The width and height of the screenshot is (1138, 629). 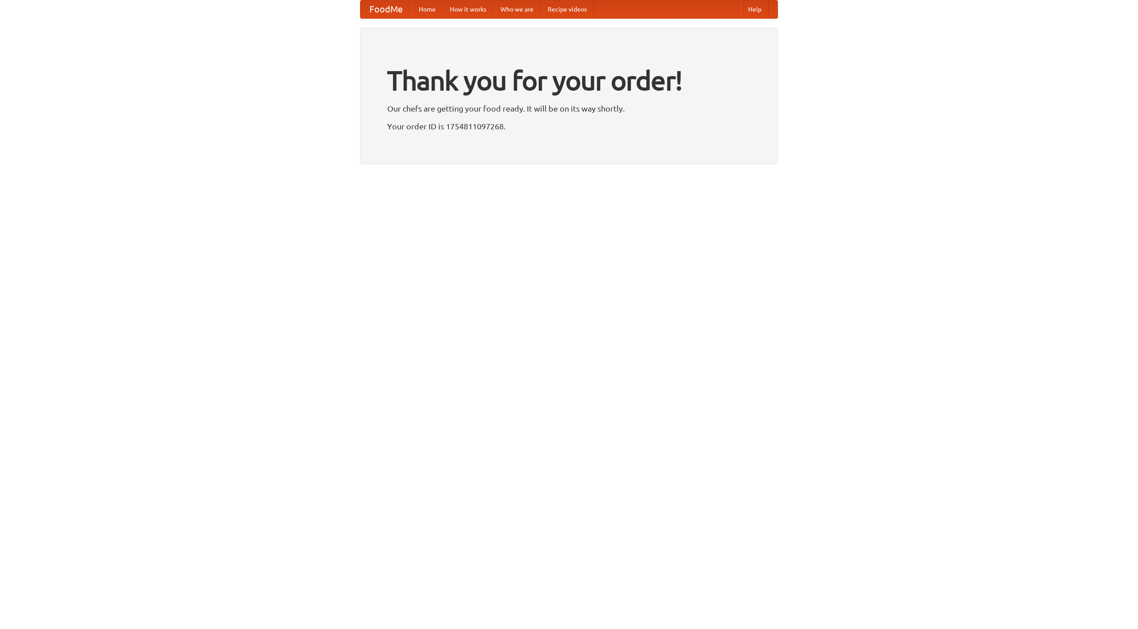 What do you see at coordinates (468, 9) in the screenshot?
I see `a: How it works` at bounding box center [468, 9].